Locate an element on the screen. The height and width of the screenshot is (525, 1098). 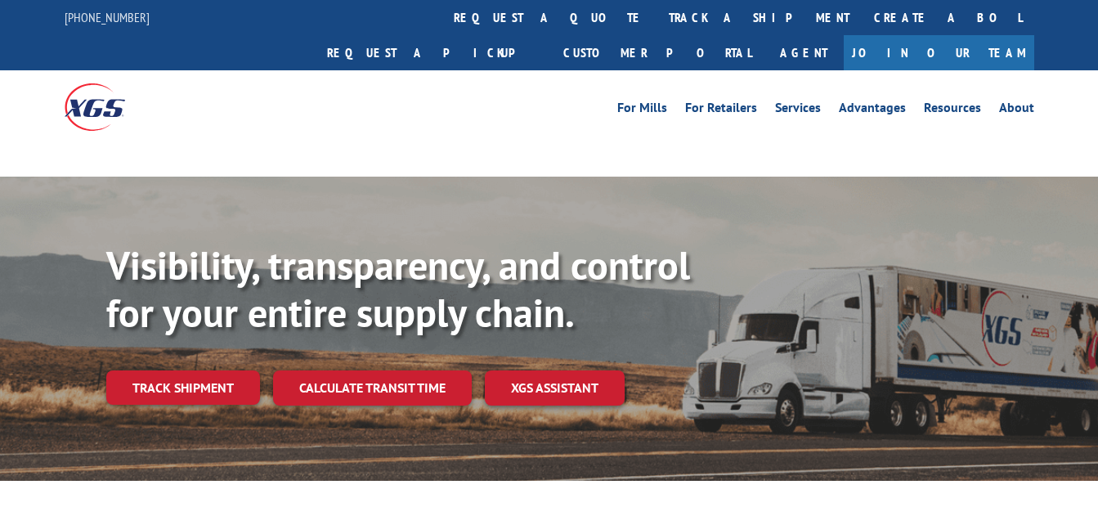
a: Customer Portal is located at coordinates (657, 52).